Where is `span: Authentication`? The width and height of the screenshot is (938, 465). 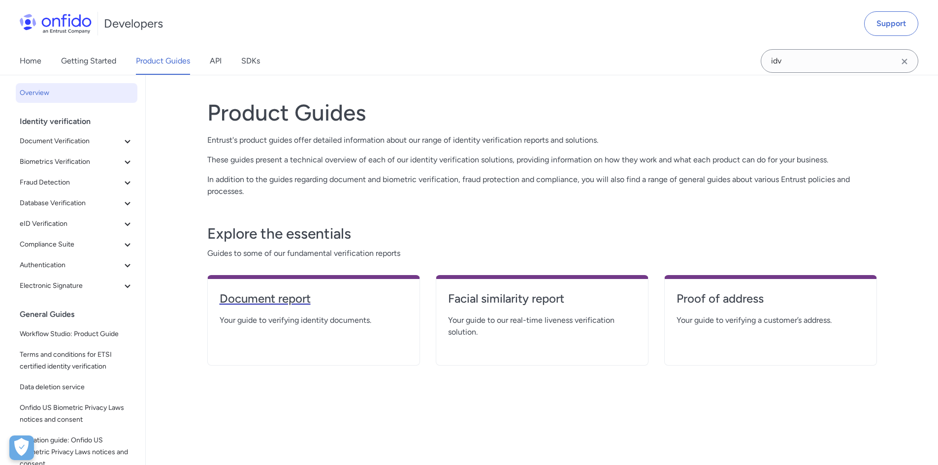 span: Authentication is located at coordinates (70, 265).